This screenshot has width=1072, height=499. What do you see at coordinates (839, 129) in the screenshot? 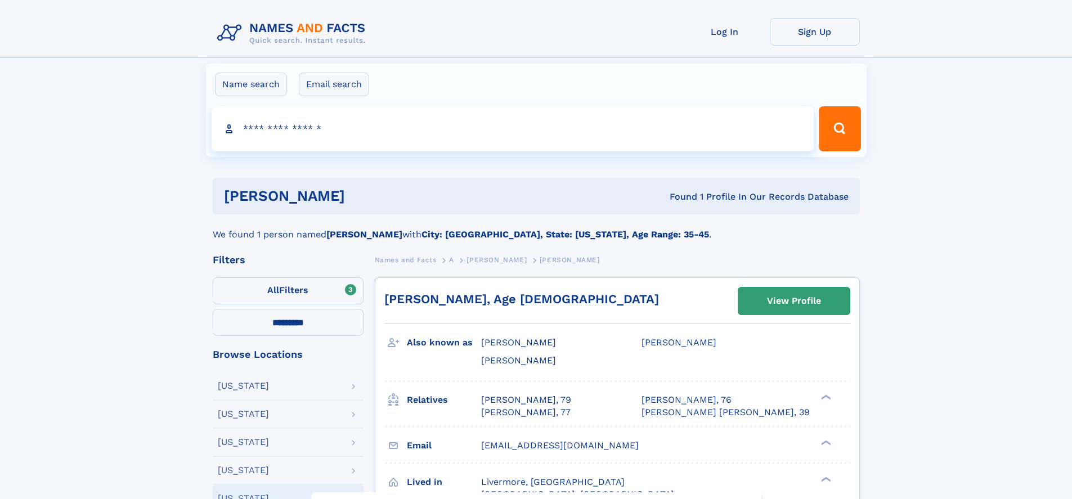
I see `button: Search Button` at bounding box center [839, 129].